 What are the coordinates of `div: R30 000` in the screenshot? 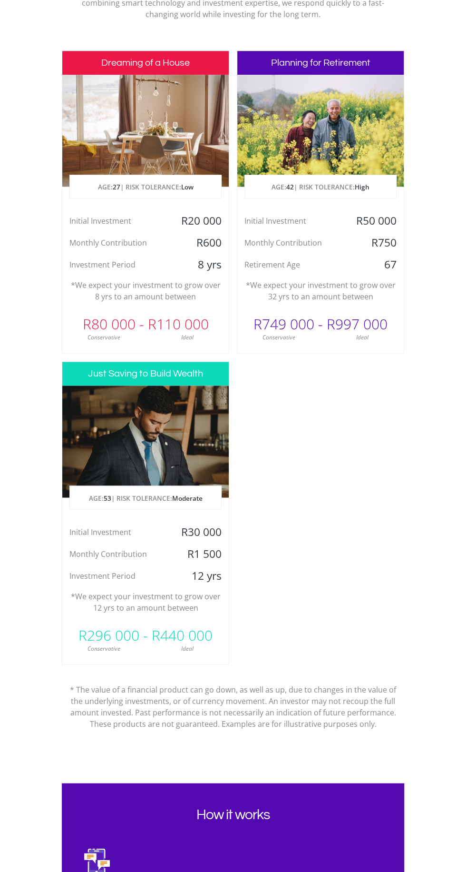 It's located at (201, 531).